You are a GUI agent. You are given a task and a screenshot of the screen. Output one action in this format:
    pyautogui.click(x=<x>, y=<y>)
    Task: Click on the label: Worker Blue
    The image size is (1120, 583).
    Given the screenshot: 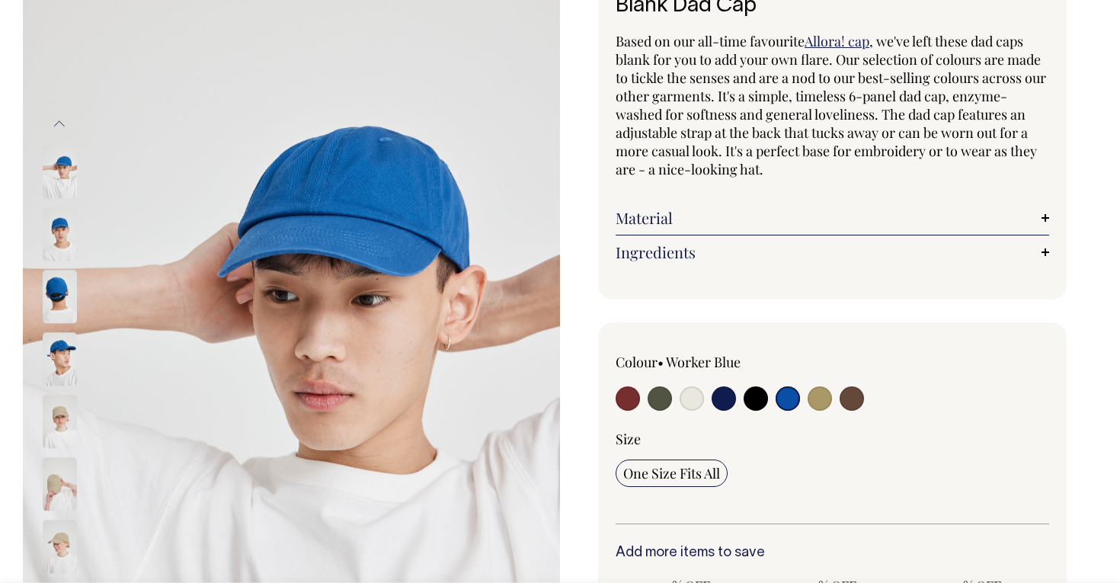 What is the action you would take?
    pyautogui.click(x=703, y=362)
    